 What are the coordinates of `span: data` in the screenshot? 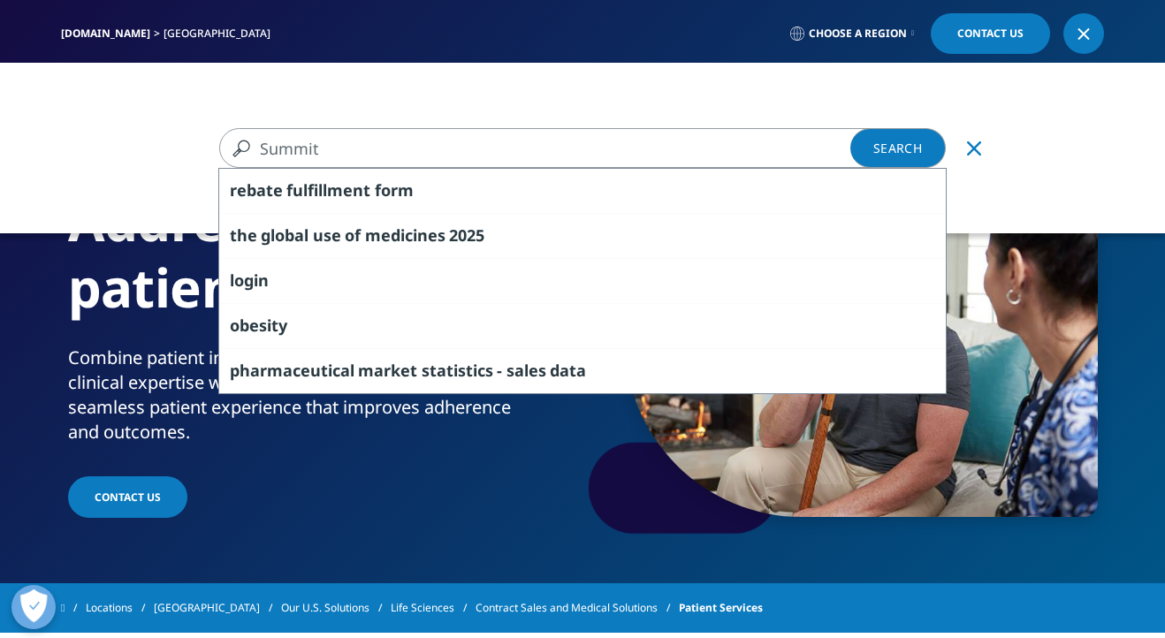 It's located at (567, 370).